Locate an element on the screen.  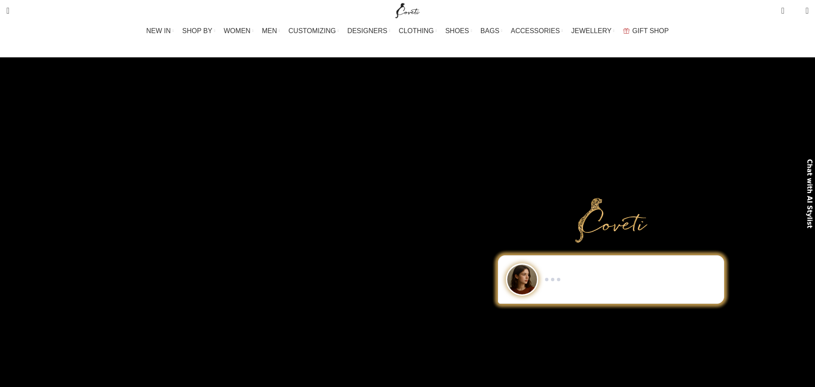
a: SHOP BY is located at coordinates (199, 31).